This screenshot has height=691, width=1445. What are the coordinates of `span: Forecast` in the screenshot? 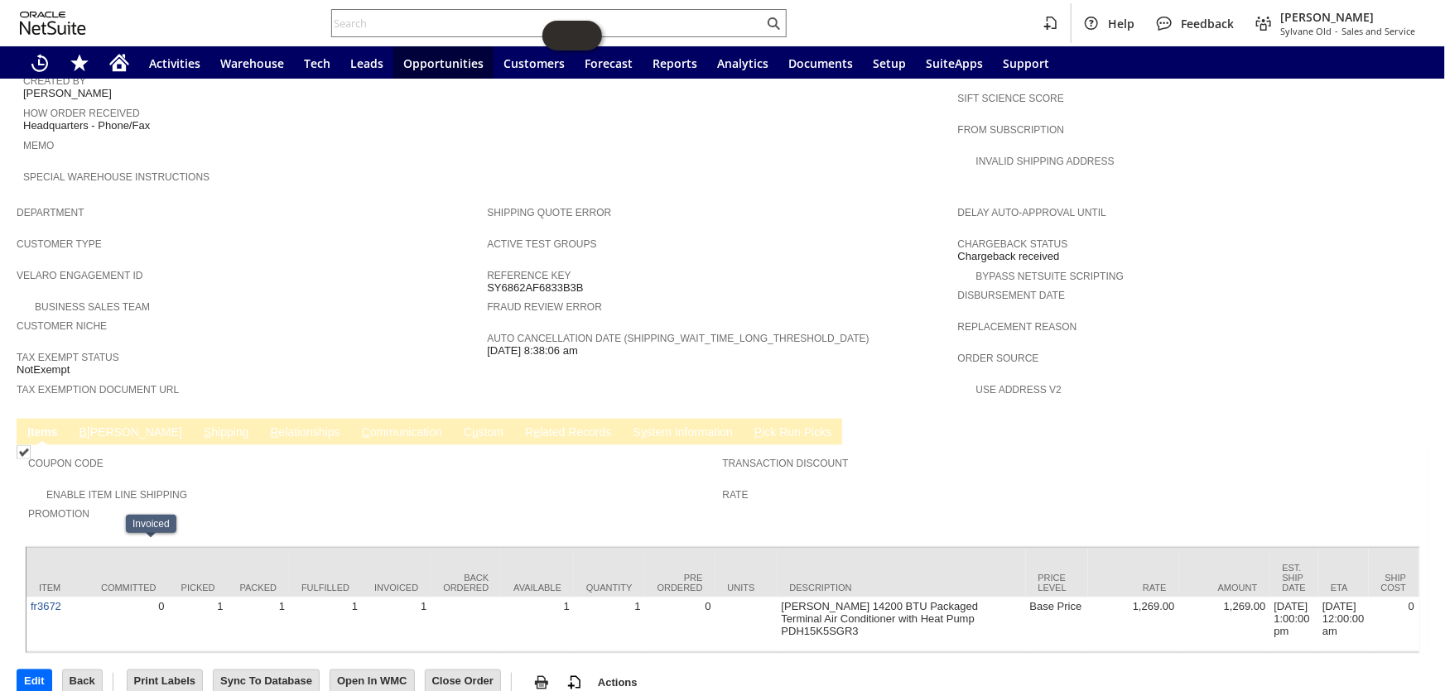 It's located at (609, 63).